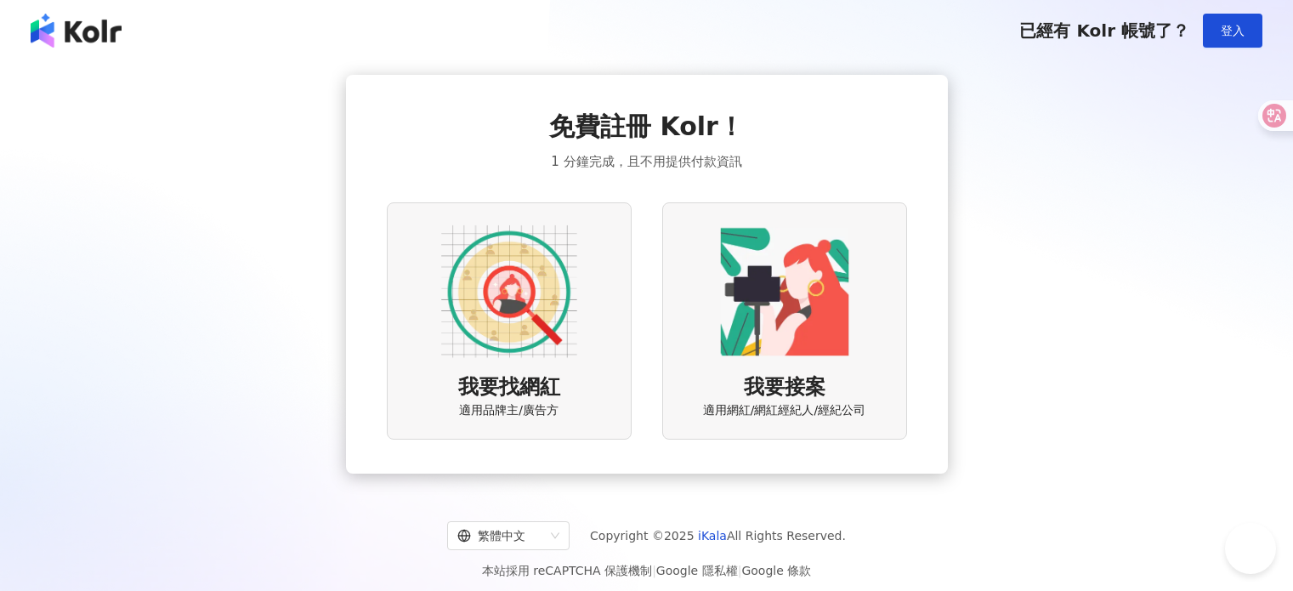  I want to click on span: 已經有 Kolr 帳號了？, so click(1104, 31).